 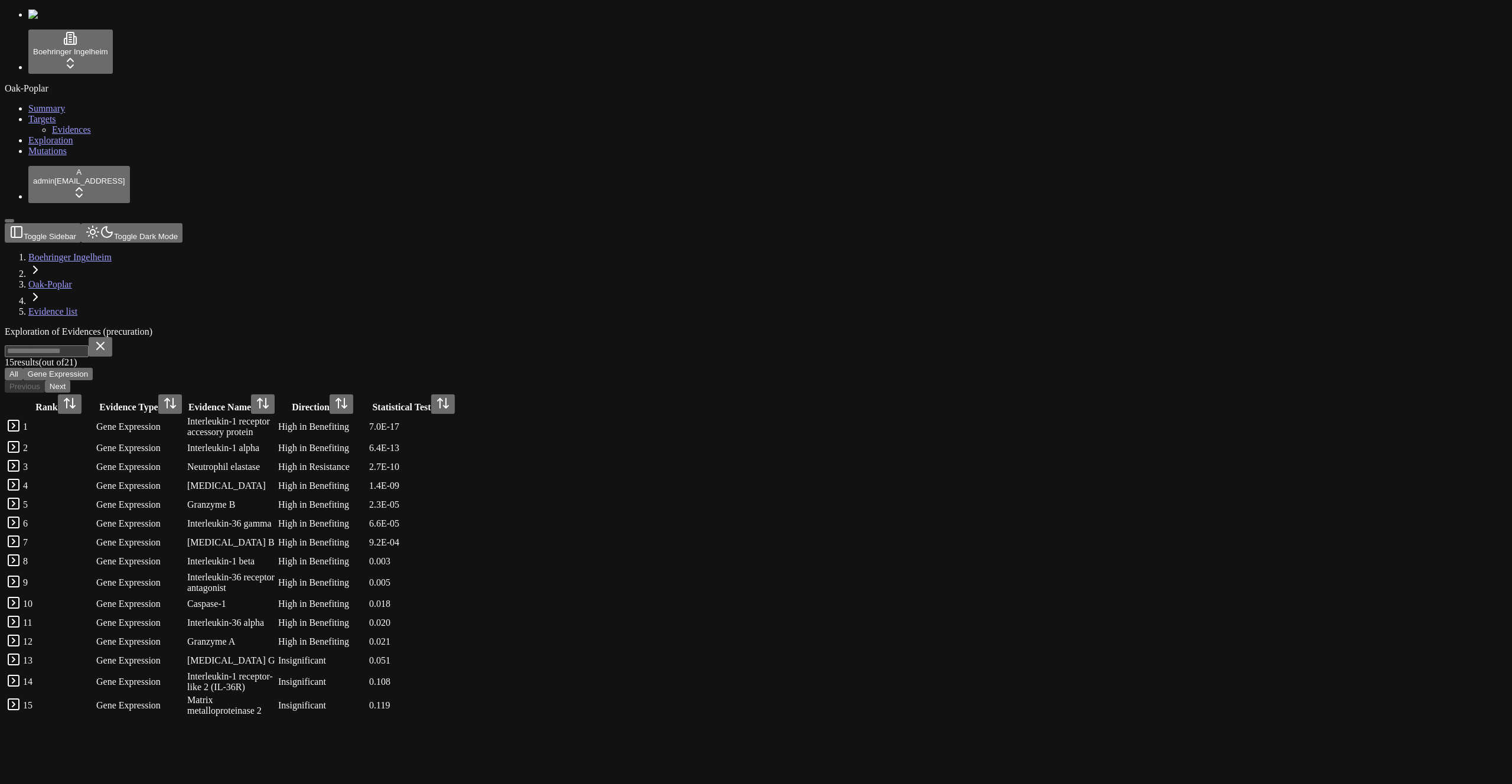 I want to click on div: 15, so click(x=59, y=705).